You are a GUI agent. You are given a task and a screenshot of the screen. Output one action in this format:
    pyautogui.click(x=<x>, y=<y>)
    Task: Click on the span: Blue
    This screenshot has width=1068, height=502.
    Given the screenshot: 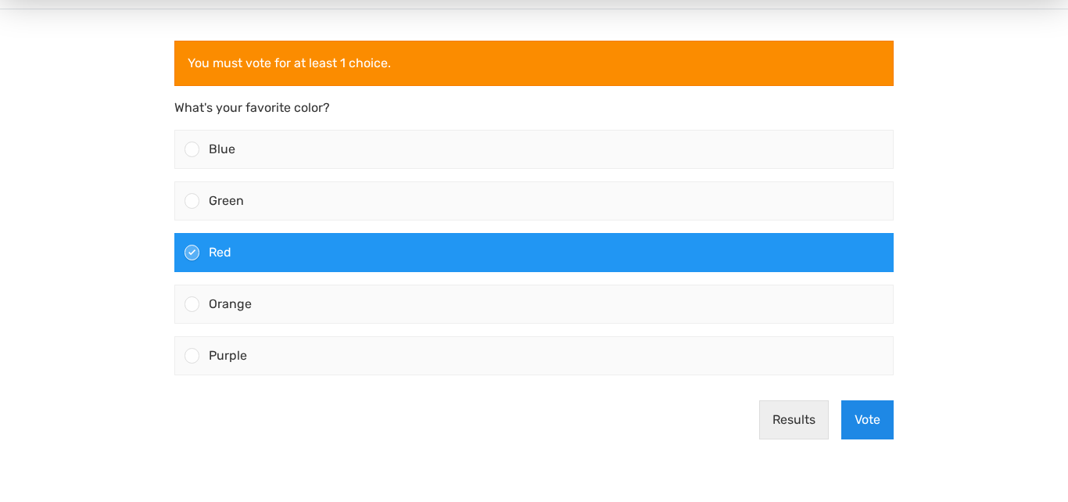 What is the action you would take?
    pyautogui.click(x=222, y=139)
    